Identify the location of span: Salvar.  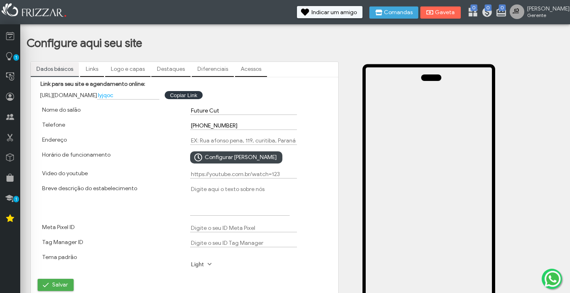
(60, 285).